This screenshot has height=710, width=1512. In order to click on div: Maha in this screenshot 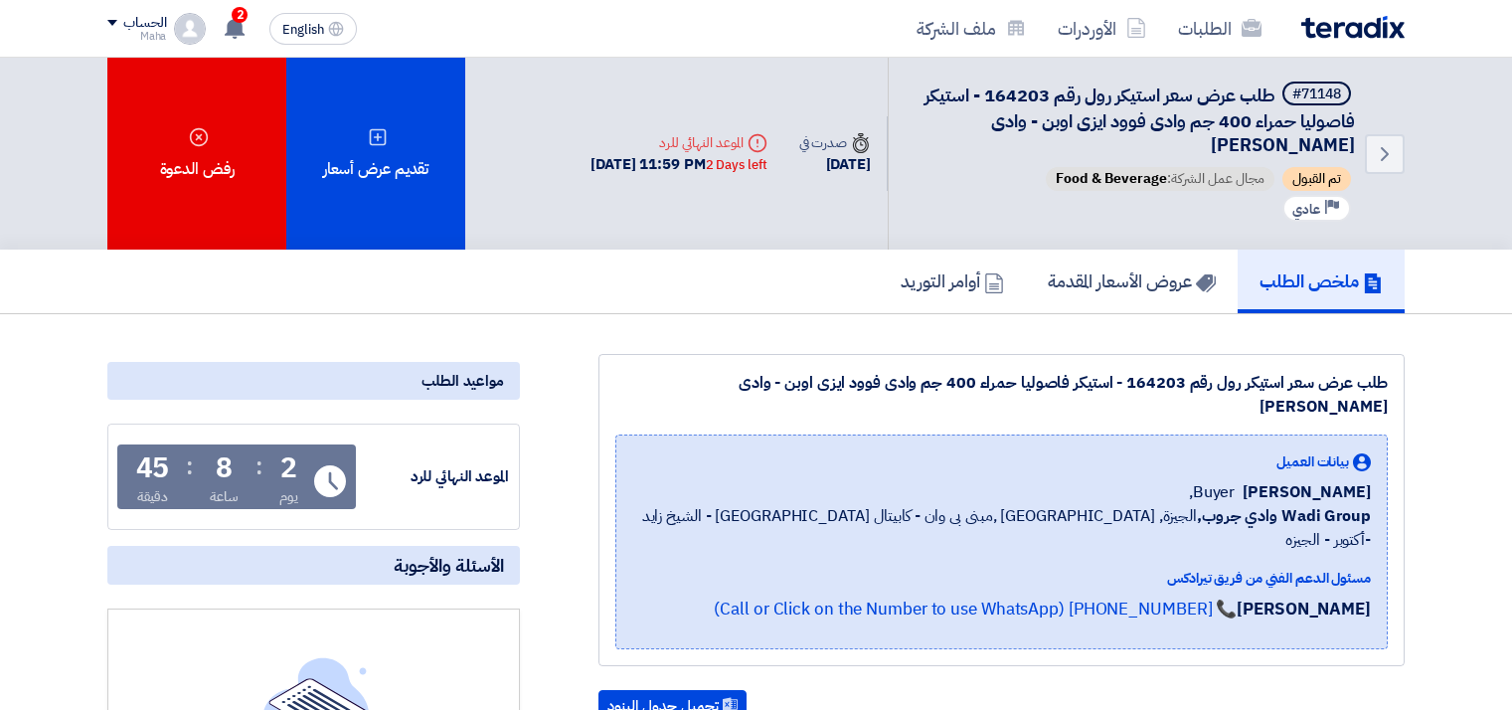, I will do `click(136, 36)`.